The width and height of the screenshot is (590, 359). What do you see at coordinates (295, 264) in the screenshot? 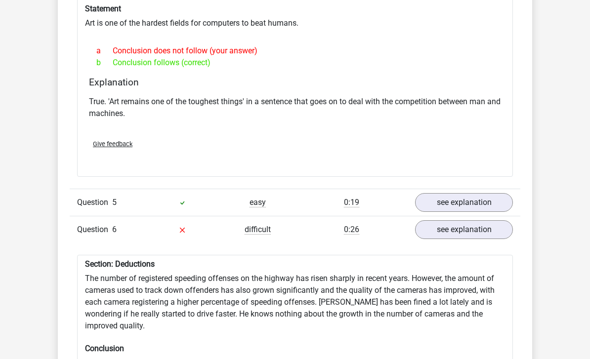
I see `h6: Section: Deductions` at bounding box center [295, 264].